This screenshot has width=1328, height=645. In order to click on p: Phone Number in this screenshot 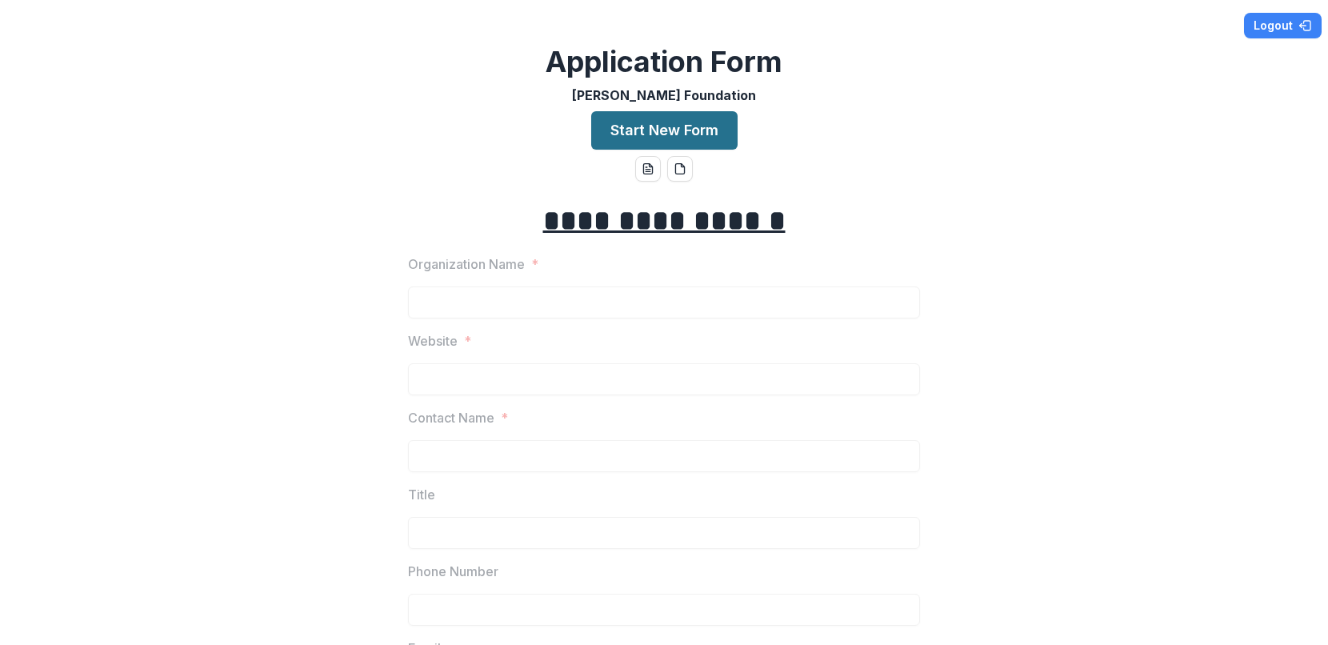, I will do `click(453, 571)`.